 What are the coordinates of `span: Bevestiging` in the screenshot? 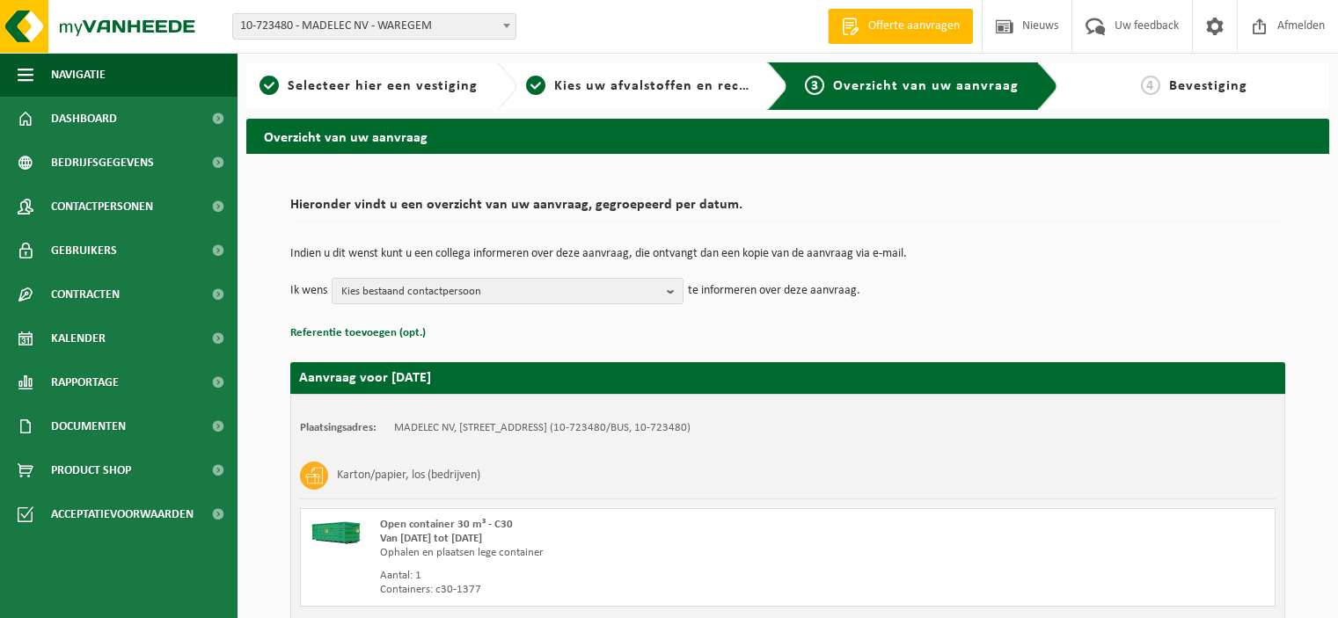 It's located at (1208, 86).